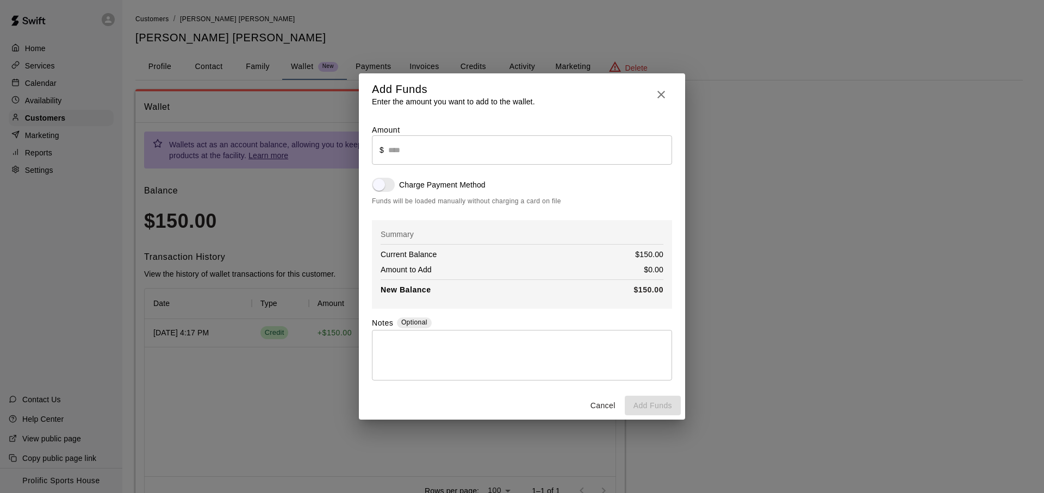  What do you see at coordinates (454, 89) in the screenshot?
I see `h5: Add Funds` at bounding box center [454, 89].